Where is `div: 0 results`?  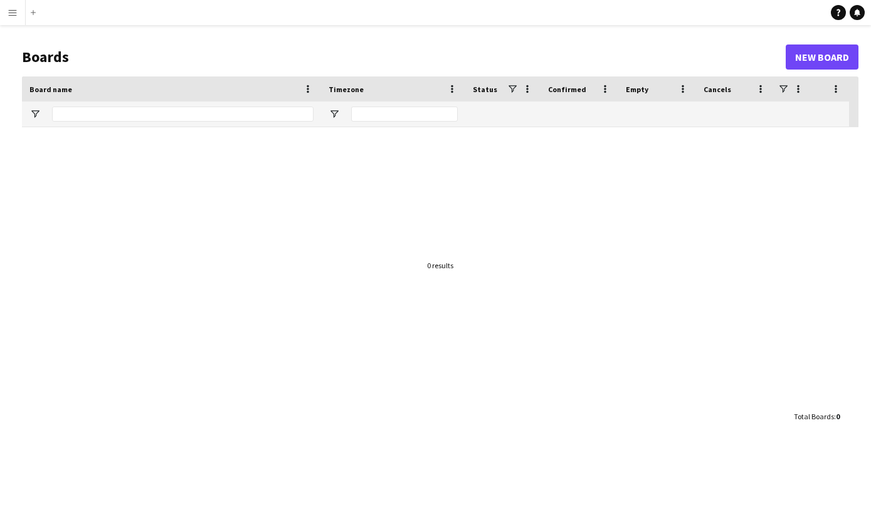 div: 0 results is located at coordinates (440, 265).